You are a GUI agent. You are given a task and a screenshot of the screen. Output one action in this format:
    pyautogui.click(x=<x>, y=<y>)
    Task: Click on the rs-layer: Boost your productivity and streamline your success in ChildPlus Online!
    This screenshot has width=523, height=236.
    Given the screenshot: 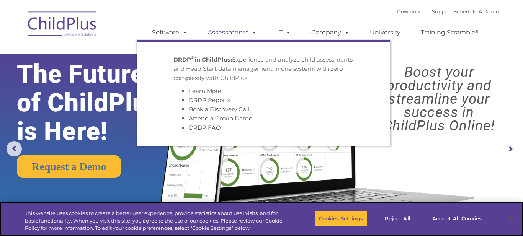 What is the action you would take?
    pyautogui.click(x=439, y=99)
    